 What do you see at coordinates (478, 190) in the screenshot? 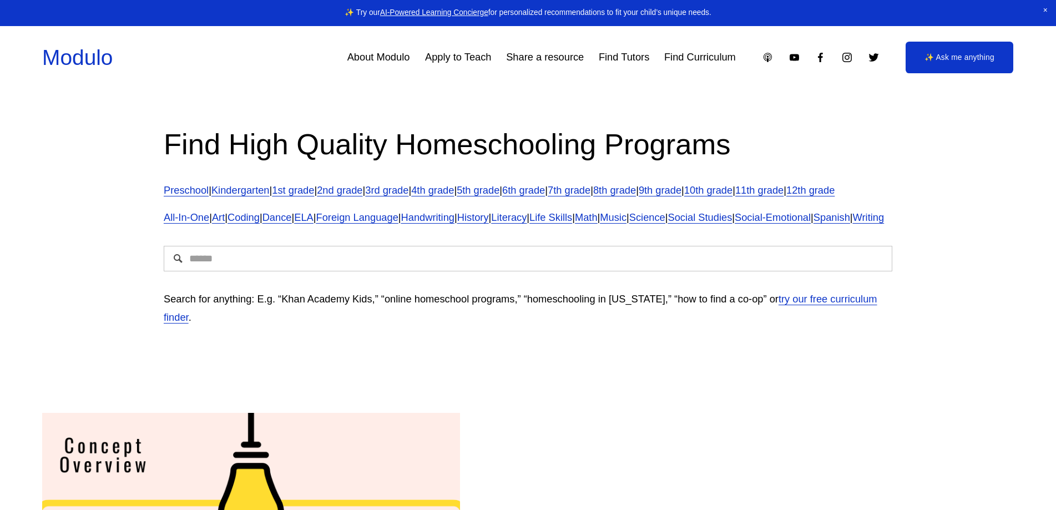
I see `a: 5th grade` at bounding box center [478, 190].